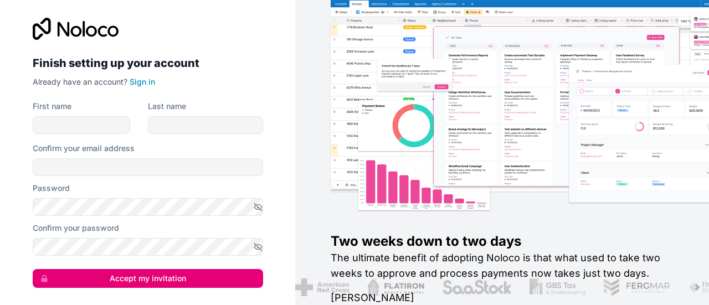  I want to click on h2: Finish setting up your account, so click(148, 63).